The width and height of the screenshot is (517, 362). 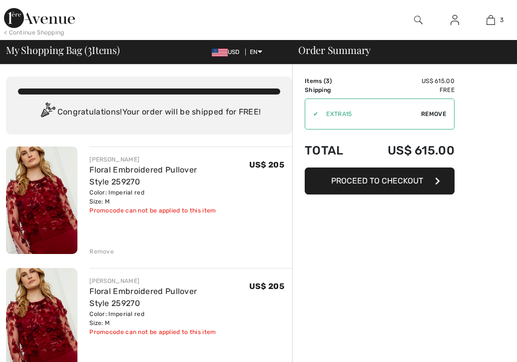 I want to click on input: Promo code, so click(x=370, y=114).